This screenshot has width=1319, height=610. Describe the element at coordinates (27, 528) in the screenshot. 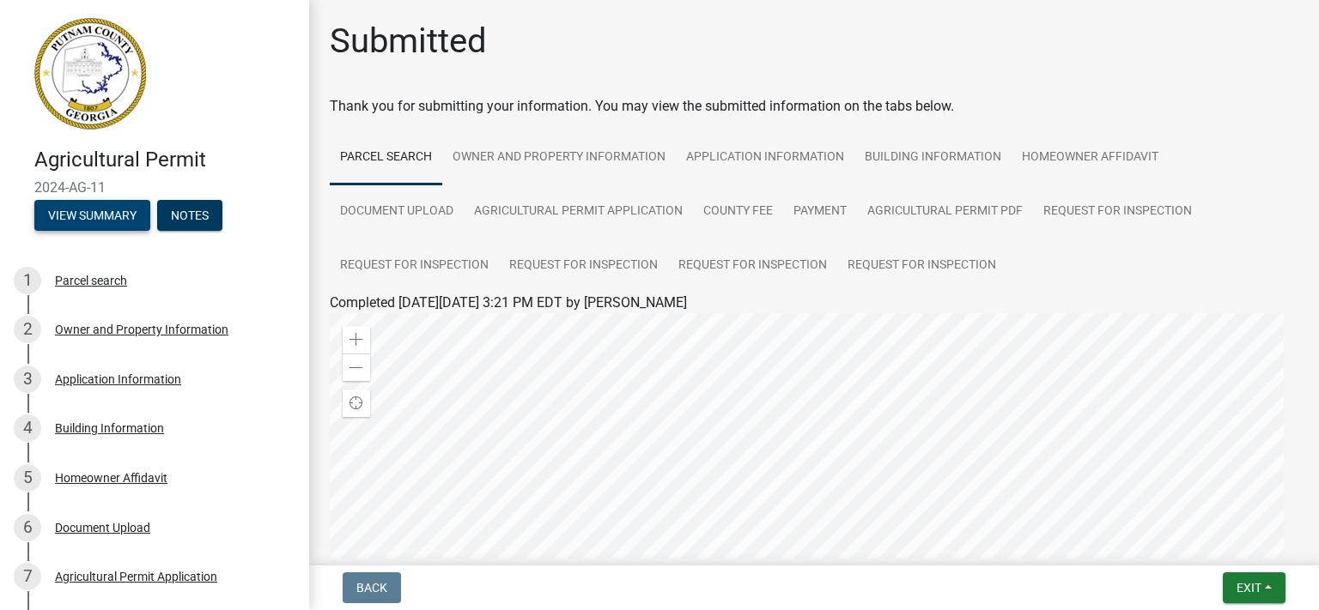

I see `div: 6` at that location.